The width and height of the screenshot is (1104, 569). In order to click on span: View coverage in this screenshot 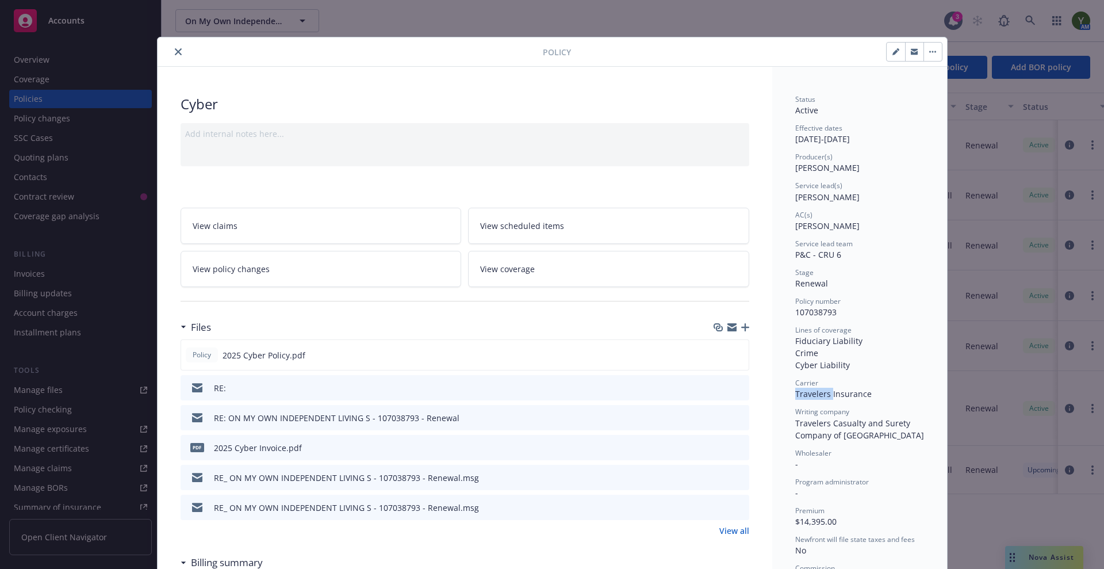, I will do `click(507, 269)`.